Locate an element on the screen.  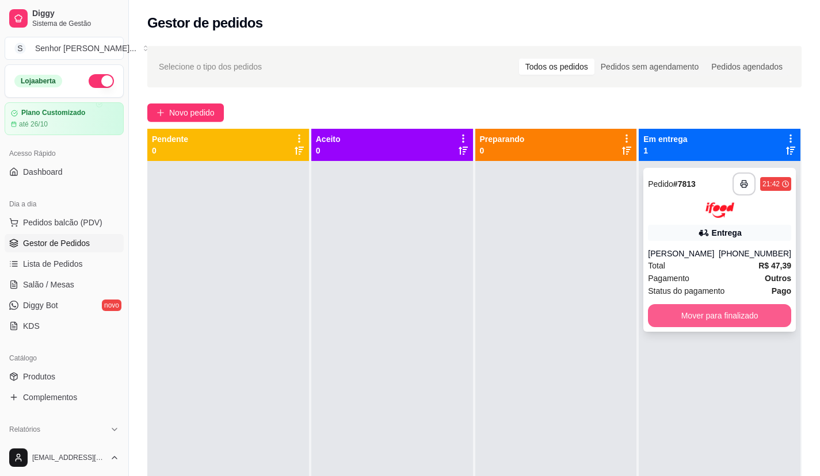
span: Complementos is located at coordinates (50, 398).